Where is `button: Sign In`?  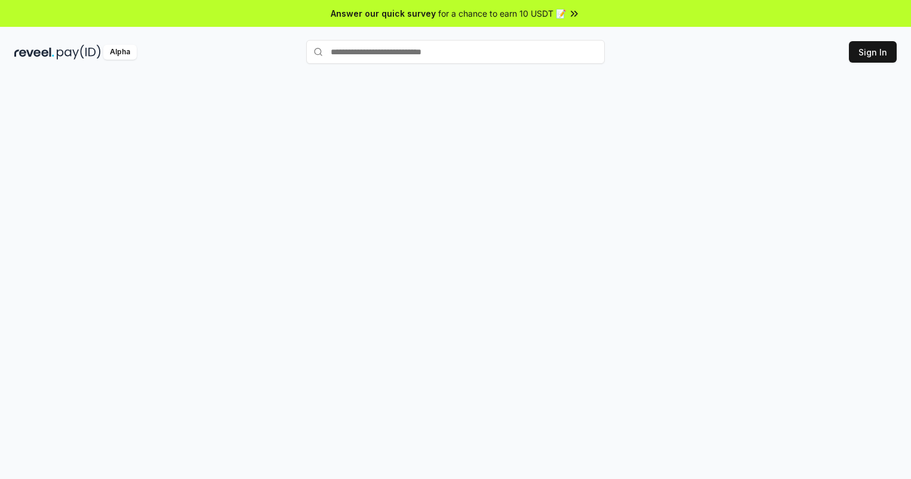
button: Sign In is located at coordinates (873, 52).